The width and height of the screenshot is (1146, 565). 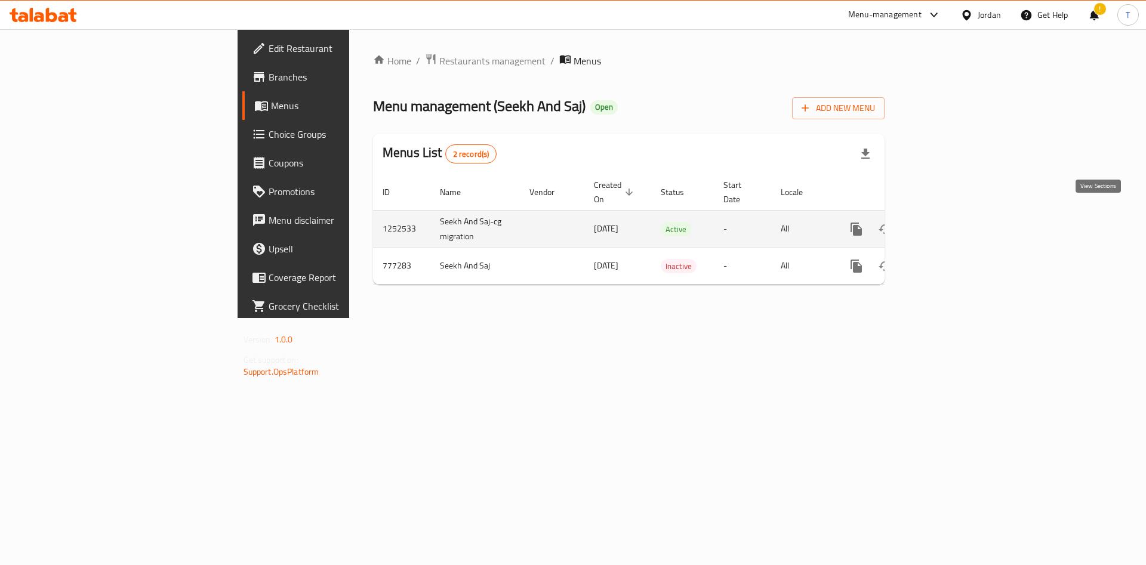 I want to click on a: Edit Restaurant, so click(x=336, y=48).